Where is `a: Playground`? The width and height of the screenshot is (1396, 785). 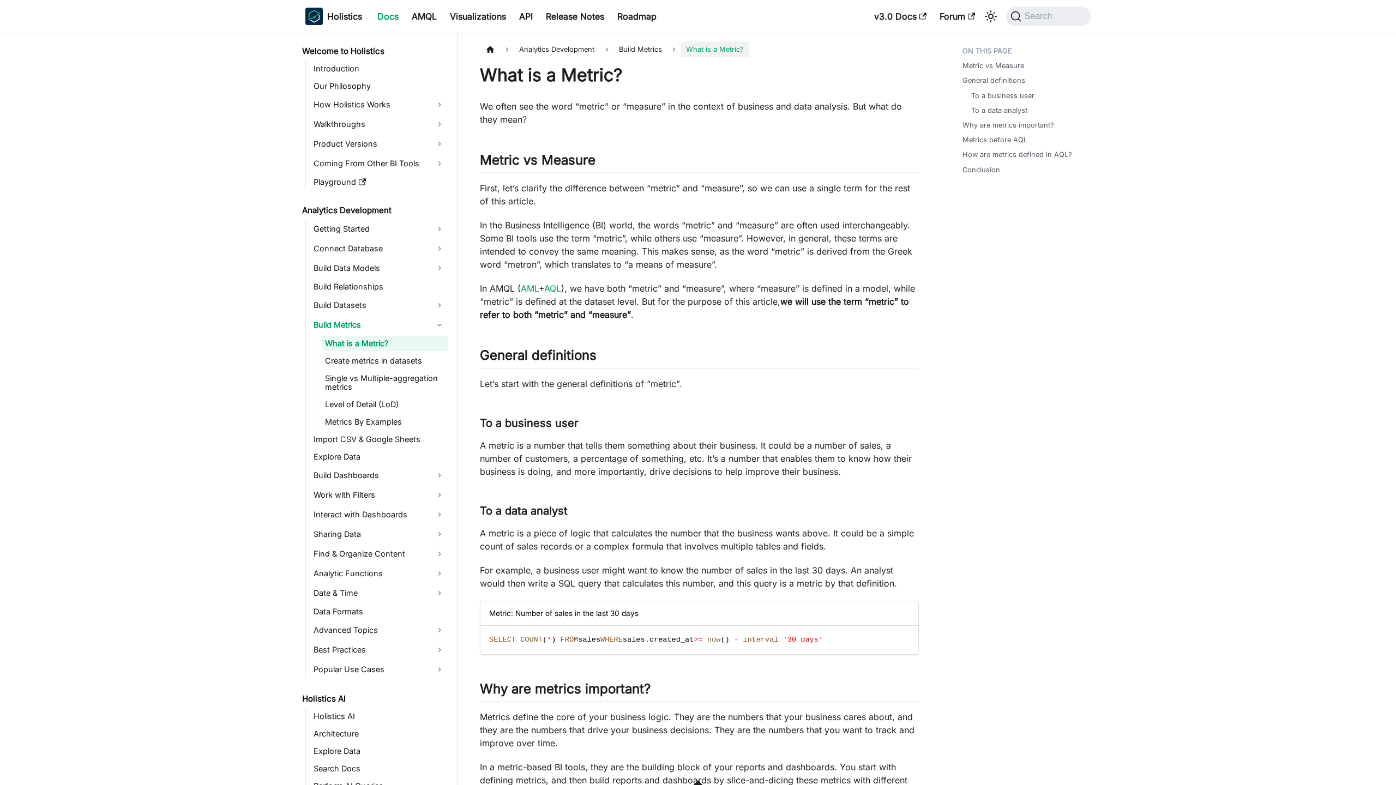
a: Playground is located at coordinates (379, 182).